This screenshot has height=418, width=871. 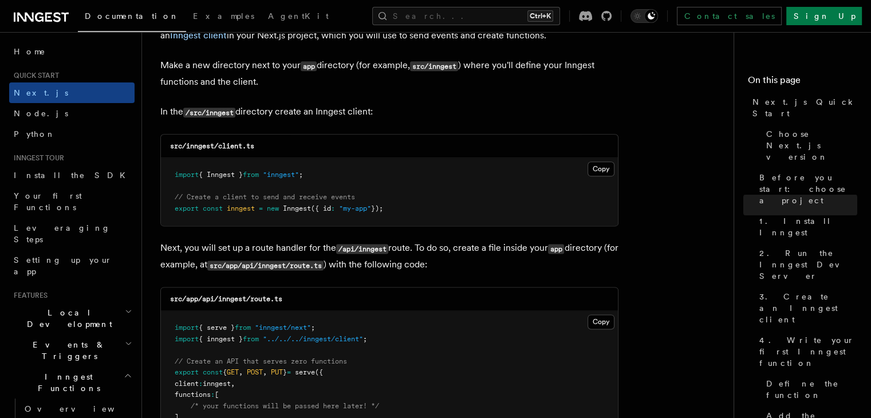 What do you see at coordinates (466, 16) in the screenshot?
I see `button: Search...Ctrl+K` at bounding box center [466, 16].